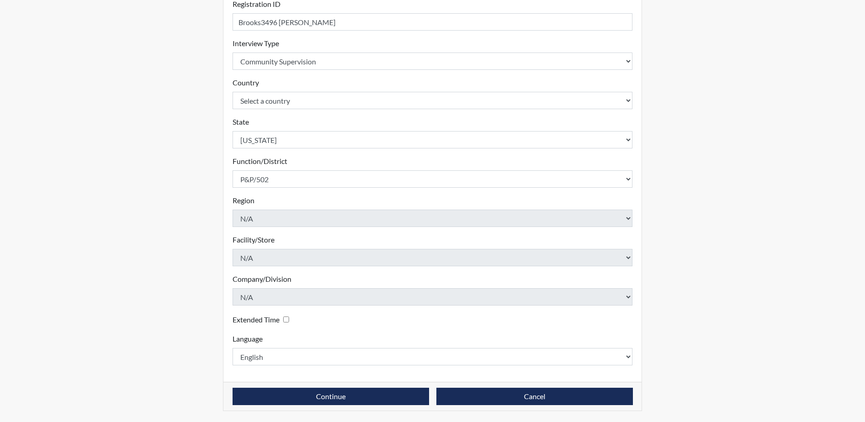  Describe the element at coordinates (246, 83) in the screenshot. I see `label: Country` at that location.